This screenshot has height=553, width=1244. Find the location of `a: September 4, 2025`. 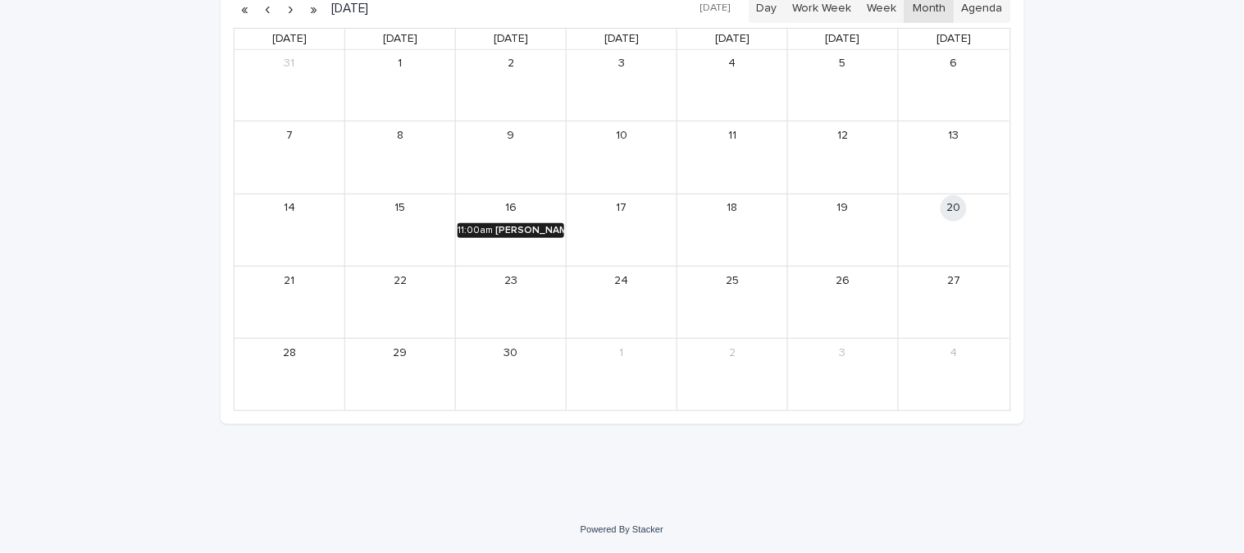

a: September 4, 2025 is located at coordinates (732, 64).